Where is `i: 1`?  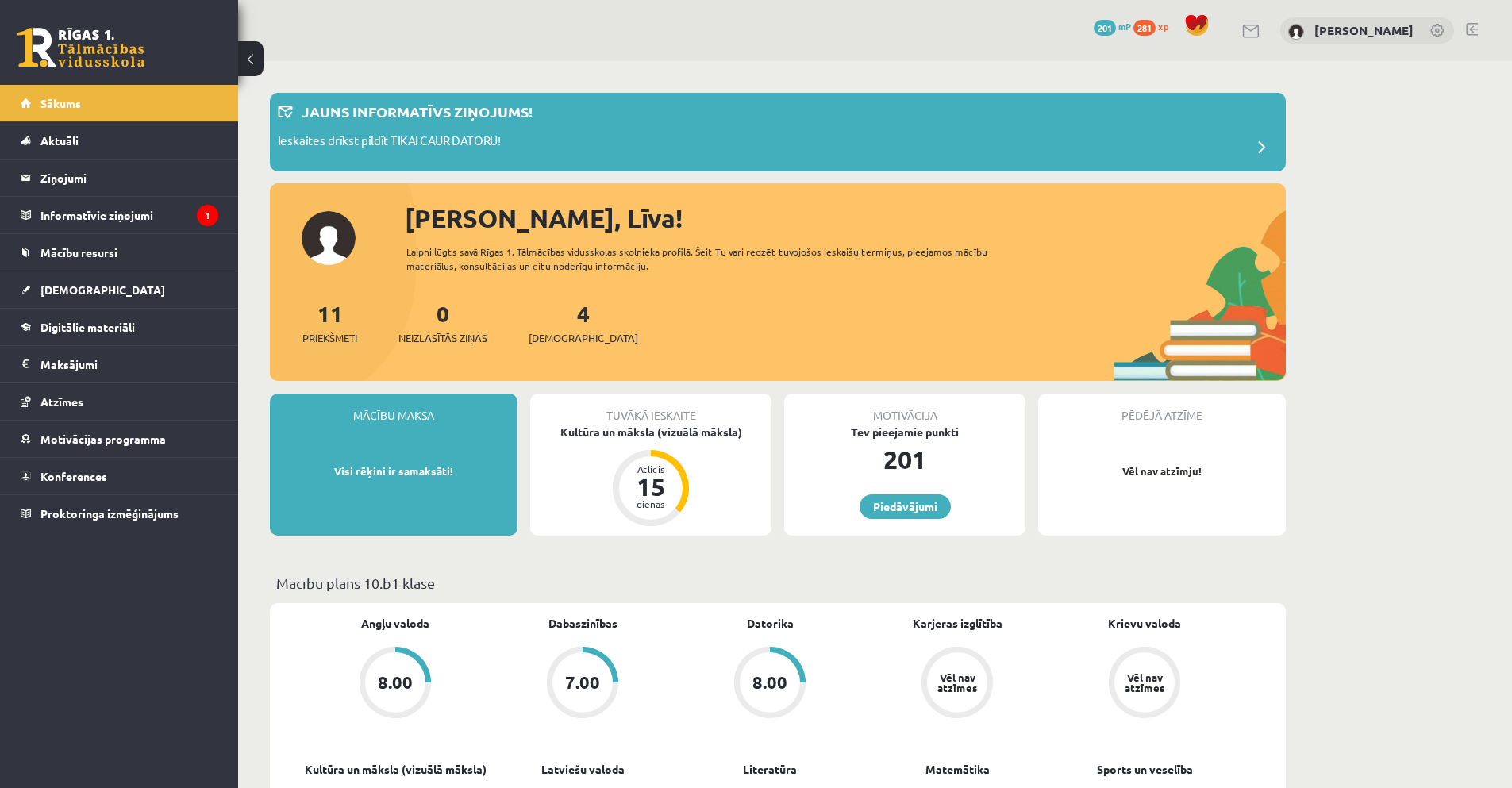
i: 1 is located at coordinates (207, 215).